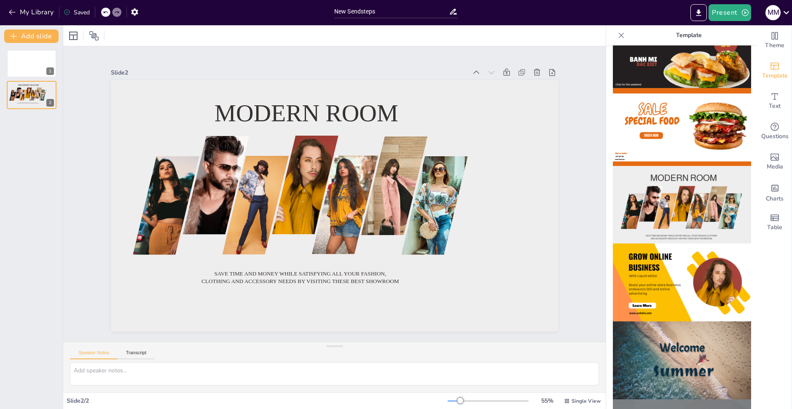 Image resolution: width=792 pixels, height=409 pixels. Describe the element at coordinates (94, 36) in the screenshot. I see `span: Position` at that location.